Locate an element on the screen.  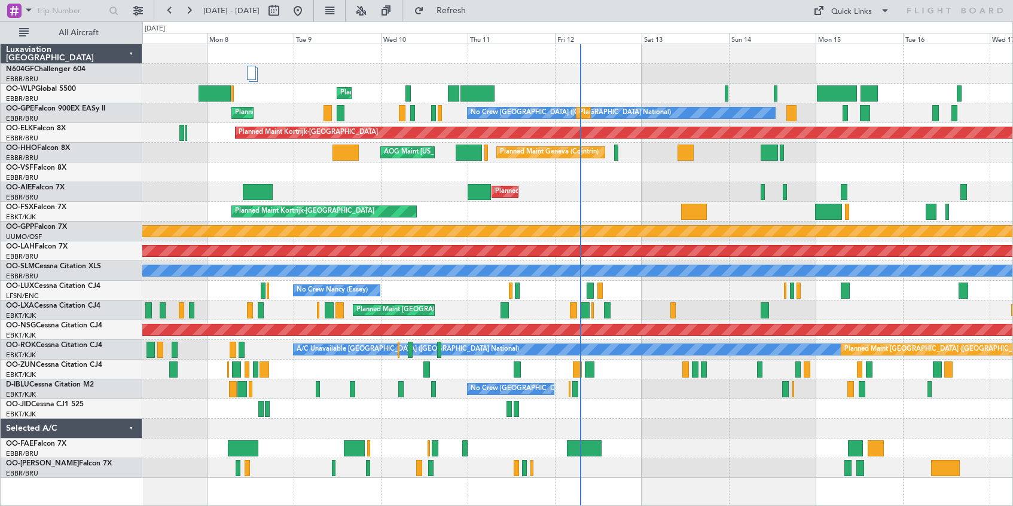
span: OO-ROK is located at coordinates (21, 345).